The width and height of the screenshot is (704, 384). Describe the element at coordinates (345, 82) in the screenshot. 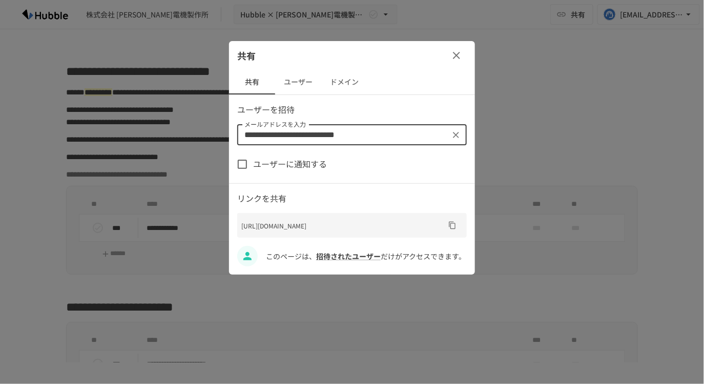

I see `button: ドメイン` at that location.